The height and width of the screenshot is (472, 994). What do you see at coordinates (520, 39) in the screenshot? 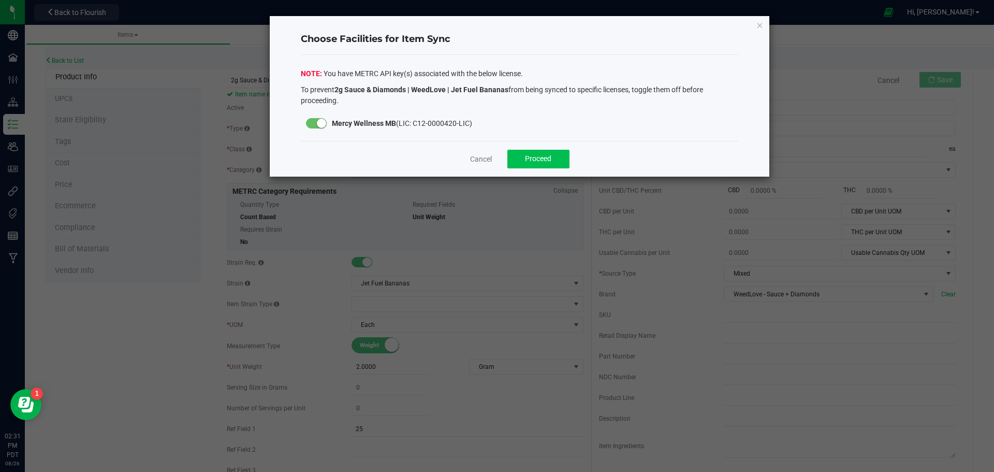
I see `h4: Choose Facilities for Item Sync` at bounding box center [520, 39].